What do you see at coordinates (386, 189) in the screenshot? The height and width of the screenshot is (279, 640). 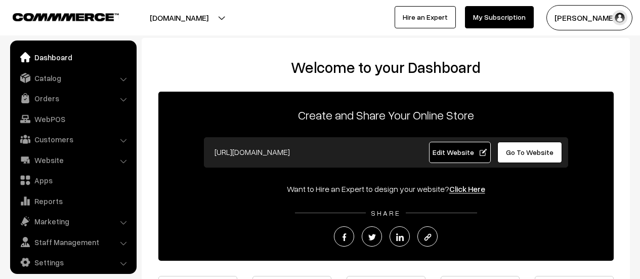 I see `div: Want to Hire an Expert to design your website?` at bounding box center [386, 189].